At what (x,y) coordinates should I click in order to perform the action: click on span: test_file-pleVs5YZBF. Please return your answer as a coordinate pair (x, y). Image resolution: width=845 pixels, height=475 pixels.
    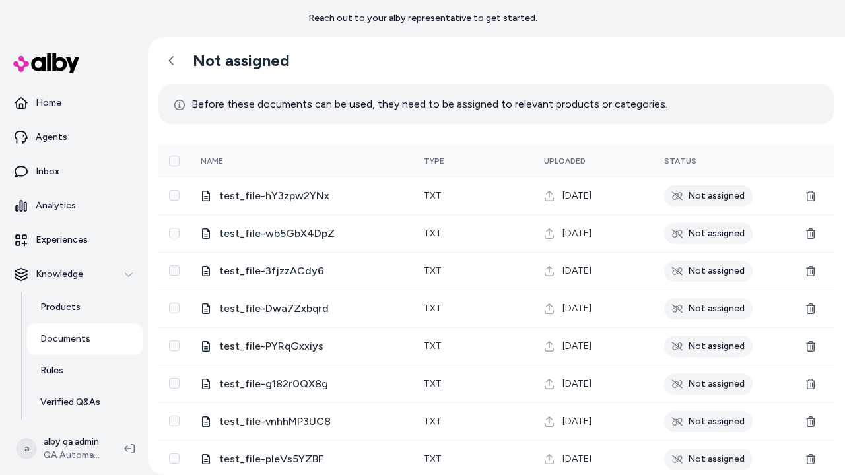
    Looking at the image, I should click on (311, 459).